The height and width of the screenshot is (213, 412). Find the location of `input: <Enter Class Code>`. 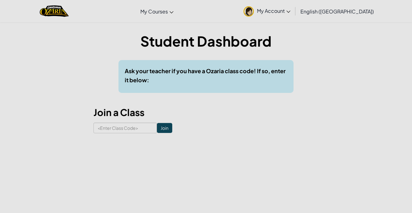

input: <Enter Class Code> is located at coordinates (125, 128).